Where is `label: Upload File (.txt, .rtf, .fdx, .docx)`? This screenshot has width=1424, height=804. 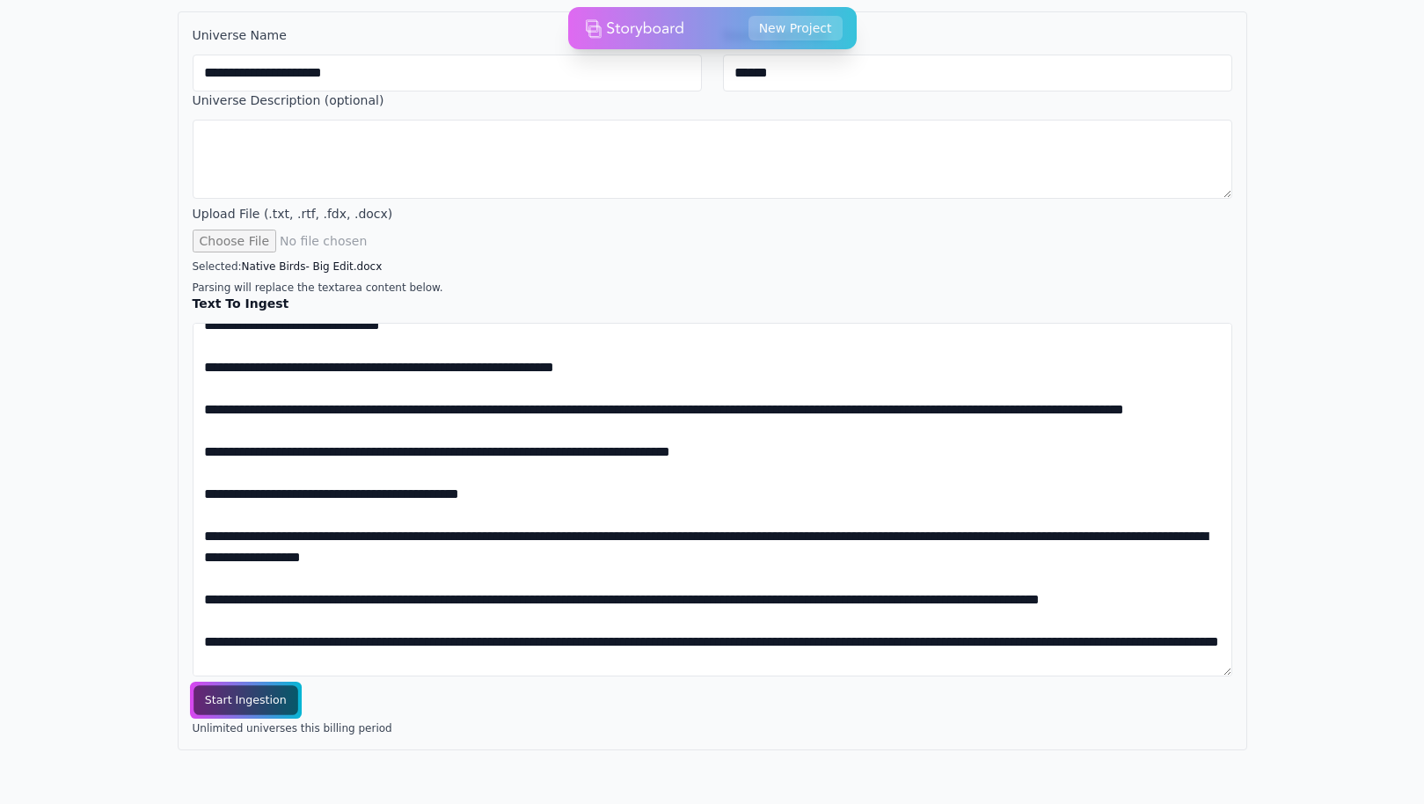 label: Upload File (.txt, .rtf, .fdx, .docx) is located at coordinates (713, 214).